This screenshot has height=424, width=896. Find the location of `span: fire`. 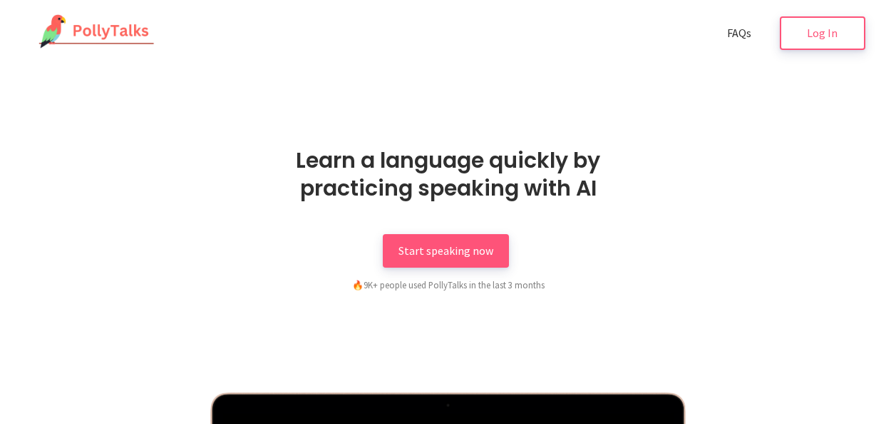

span: fire is located at coordinates (358, 285).